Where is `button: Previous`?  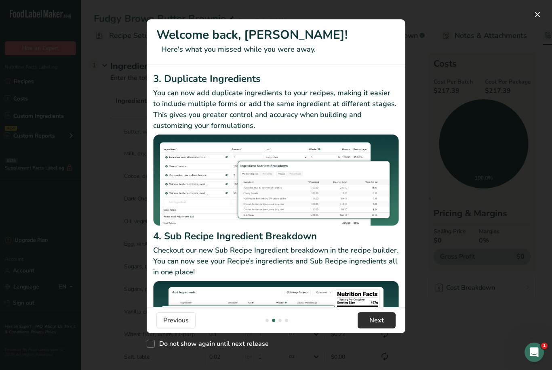
button: Previous is located at coordinates (176, 321).